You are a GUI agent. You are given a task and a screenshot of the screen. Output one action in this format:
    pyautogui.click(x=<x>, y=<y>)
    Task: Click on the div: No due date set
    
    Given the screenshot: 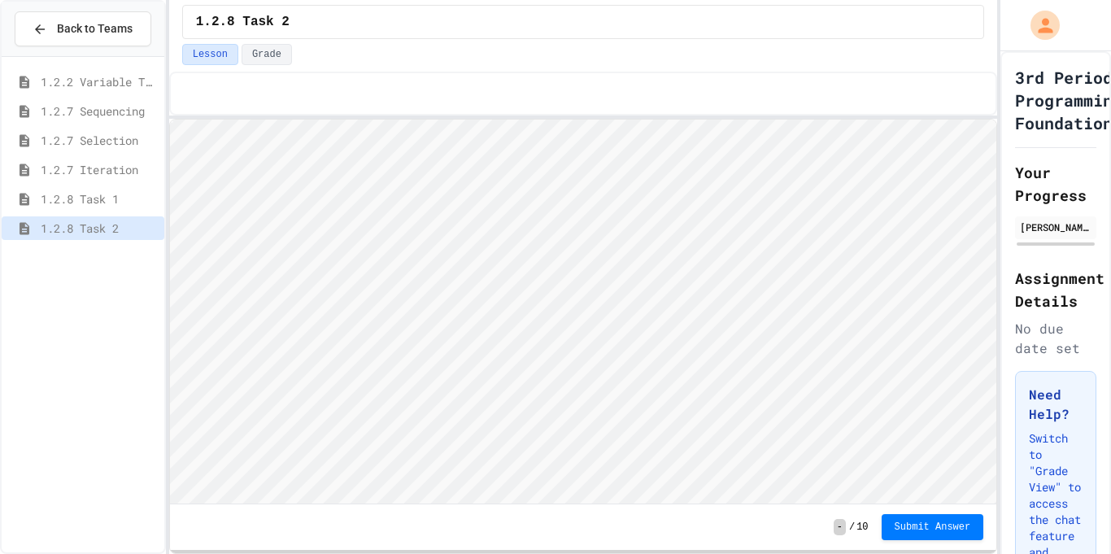 What is the action you would take?
    pyautogui.click(x=1056, y=338)
    